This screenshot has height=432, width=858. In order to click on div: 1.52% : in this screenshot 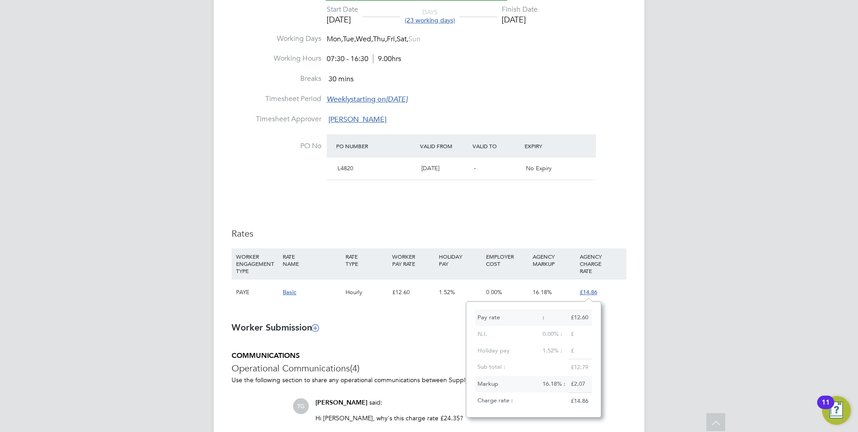, I will do `click(554, 351)`.